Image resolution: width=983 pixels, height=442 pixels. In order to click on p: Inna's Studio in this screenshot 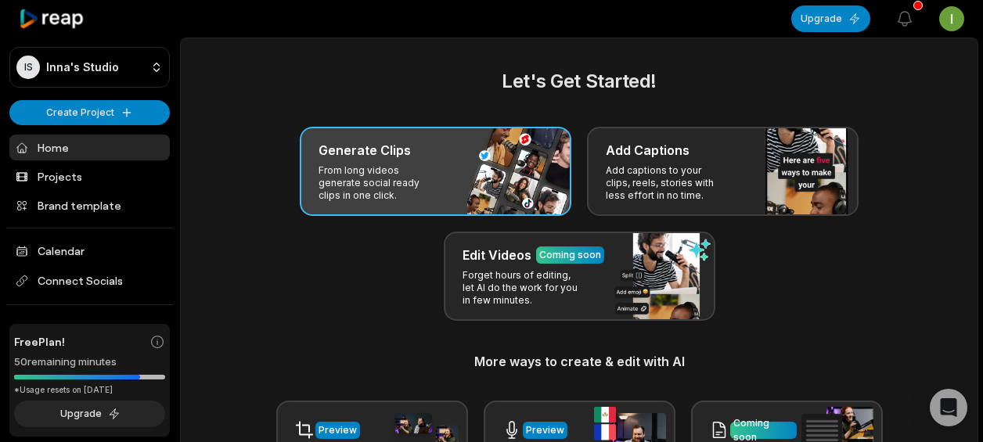, I will do `click(82, 67)`.